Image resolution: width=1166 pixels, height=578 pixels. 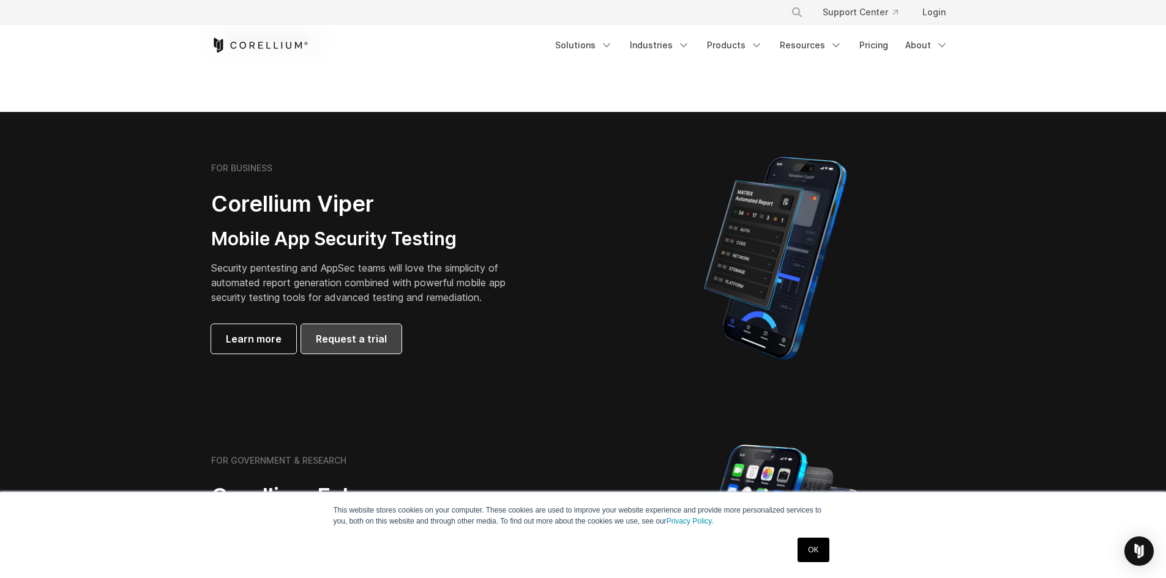 I want to click on span: Request a trial, so click(x=351, y=339).